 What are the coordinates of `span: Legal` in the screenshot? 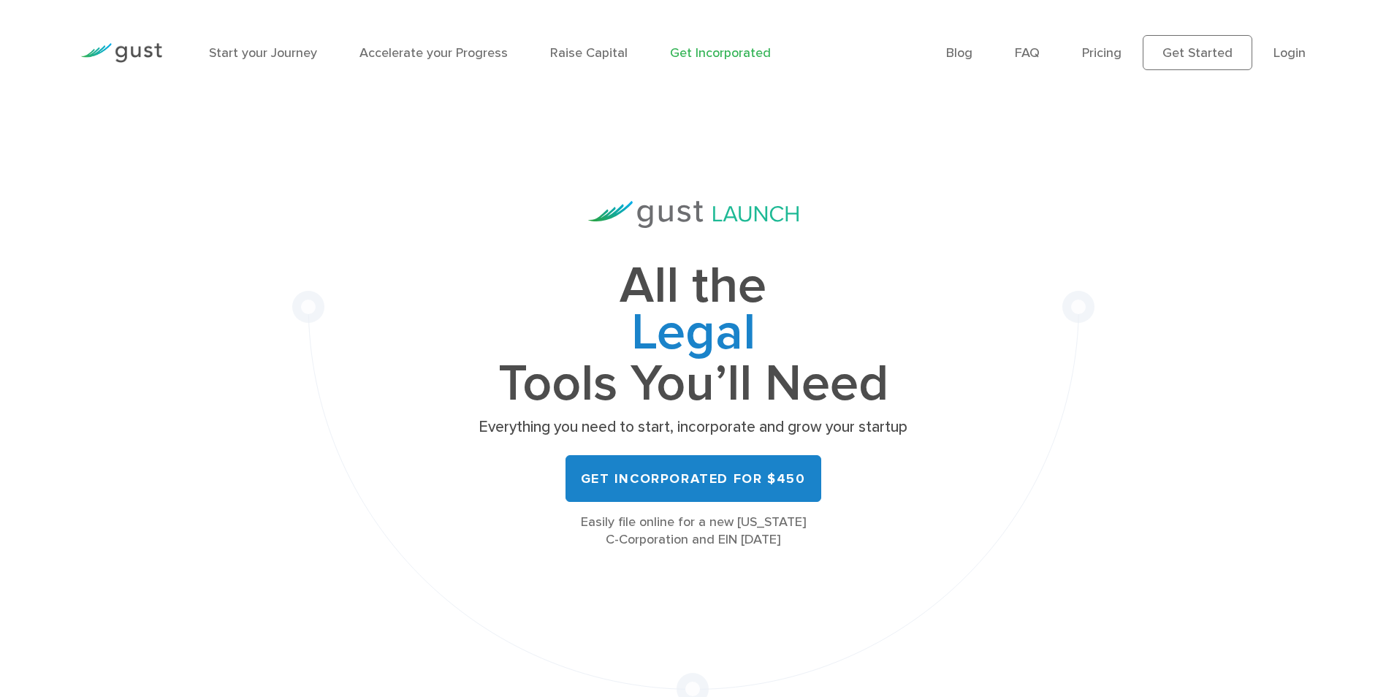 It's located at (693, 335).